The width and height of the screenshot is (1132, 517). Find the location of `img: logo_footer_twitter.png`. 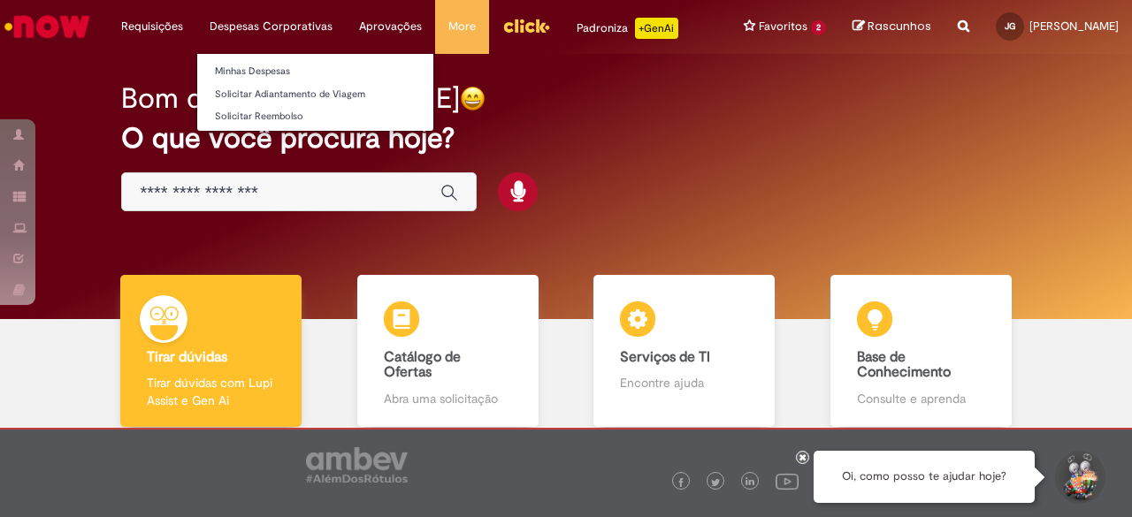

img: logo_footer_twitter.png is located at coordinates (715, 483).